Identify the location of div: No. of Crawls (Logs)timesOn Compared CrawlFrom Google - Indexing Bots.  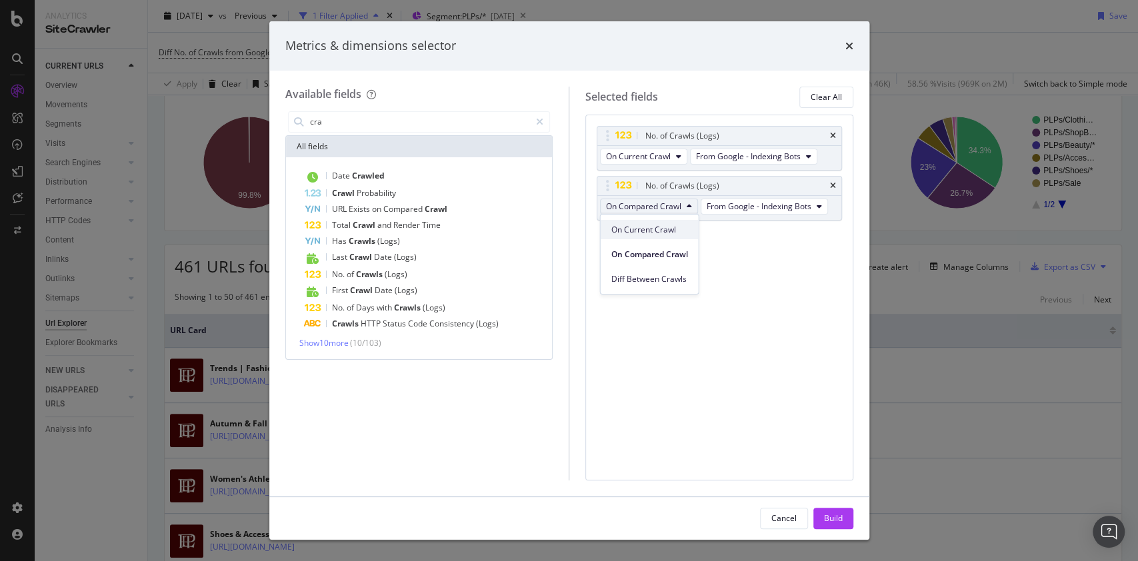
(719, 198).